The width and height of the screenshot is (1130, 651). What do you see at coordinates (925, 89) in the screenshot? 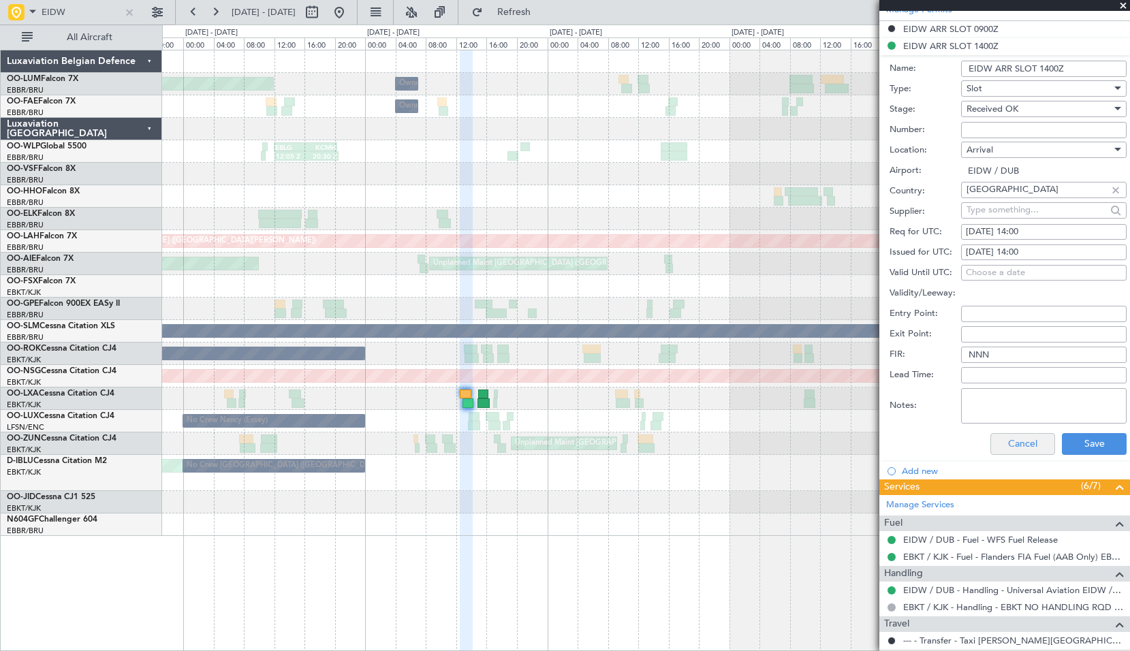
I see `label: Type:` at bounding box center [925, 89].